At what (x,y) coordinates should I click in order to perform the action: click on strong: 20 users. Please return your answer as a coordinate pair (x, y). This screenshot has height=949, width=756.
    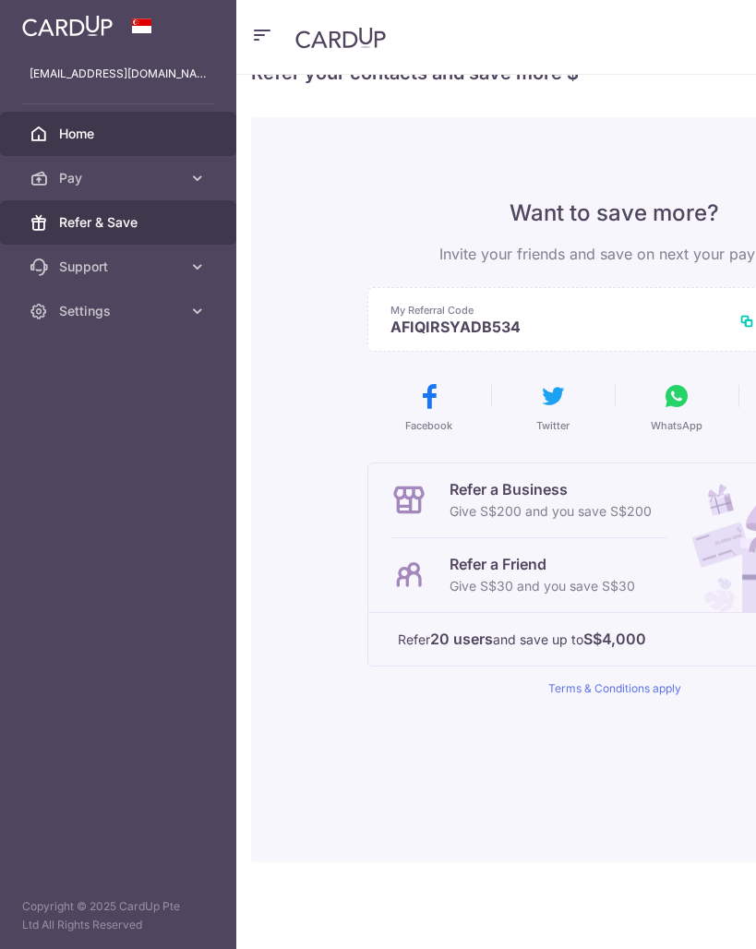
    Looking at the image, I should click on (462, 639).